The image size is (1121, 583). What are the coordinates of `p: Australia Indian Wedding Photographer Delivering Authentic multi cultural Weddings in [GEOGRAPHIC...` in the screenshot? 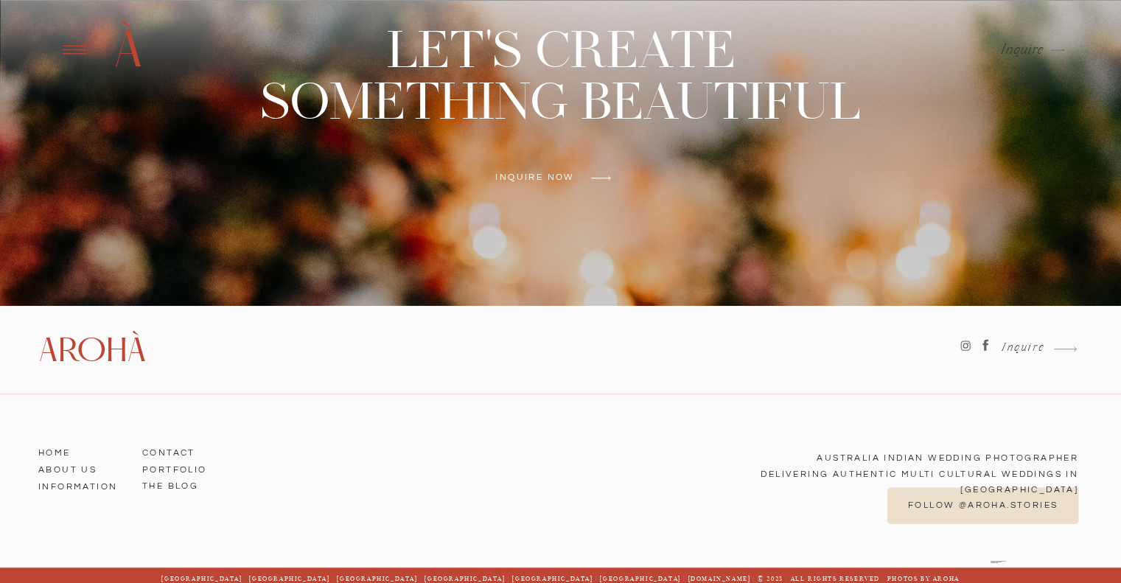 It's located at (882, 467).